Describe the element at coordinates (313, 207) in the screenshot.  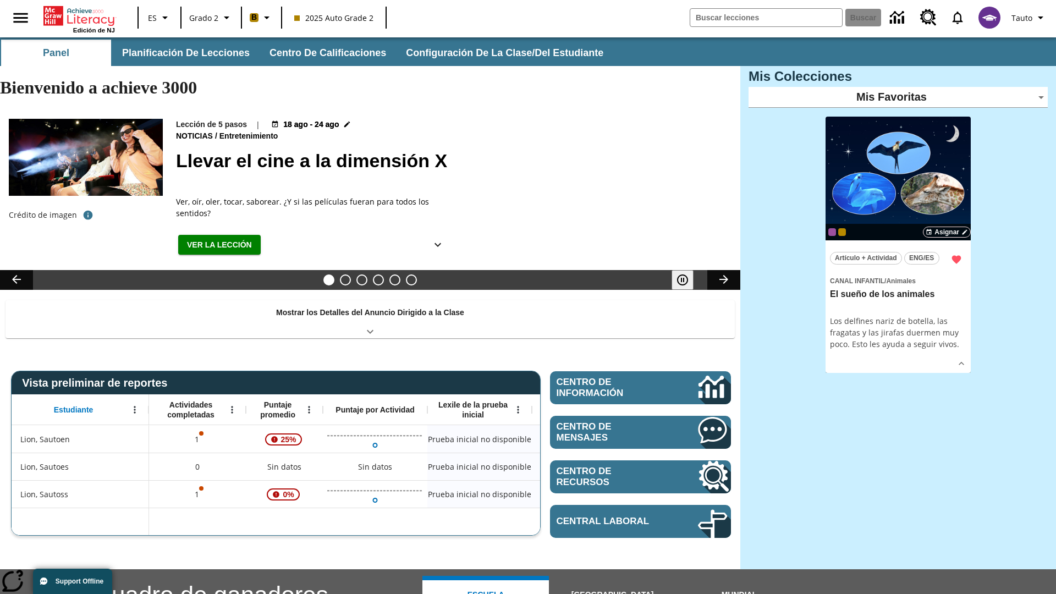
I see `span: Ver, oír, oler, tocar, saborear. ¿Y si las películas fueran para todos los sentidos?` at that location.